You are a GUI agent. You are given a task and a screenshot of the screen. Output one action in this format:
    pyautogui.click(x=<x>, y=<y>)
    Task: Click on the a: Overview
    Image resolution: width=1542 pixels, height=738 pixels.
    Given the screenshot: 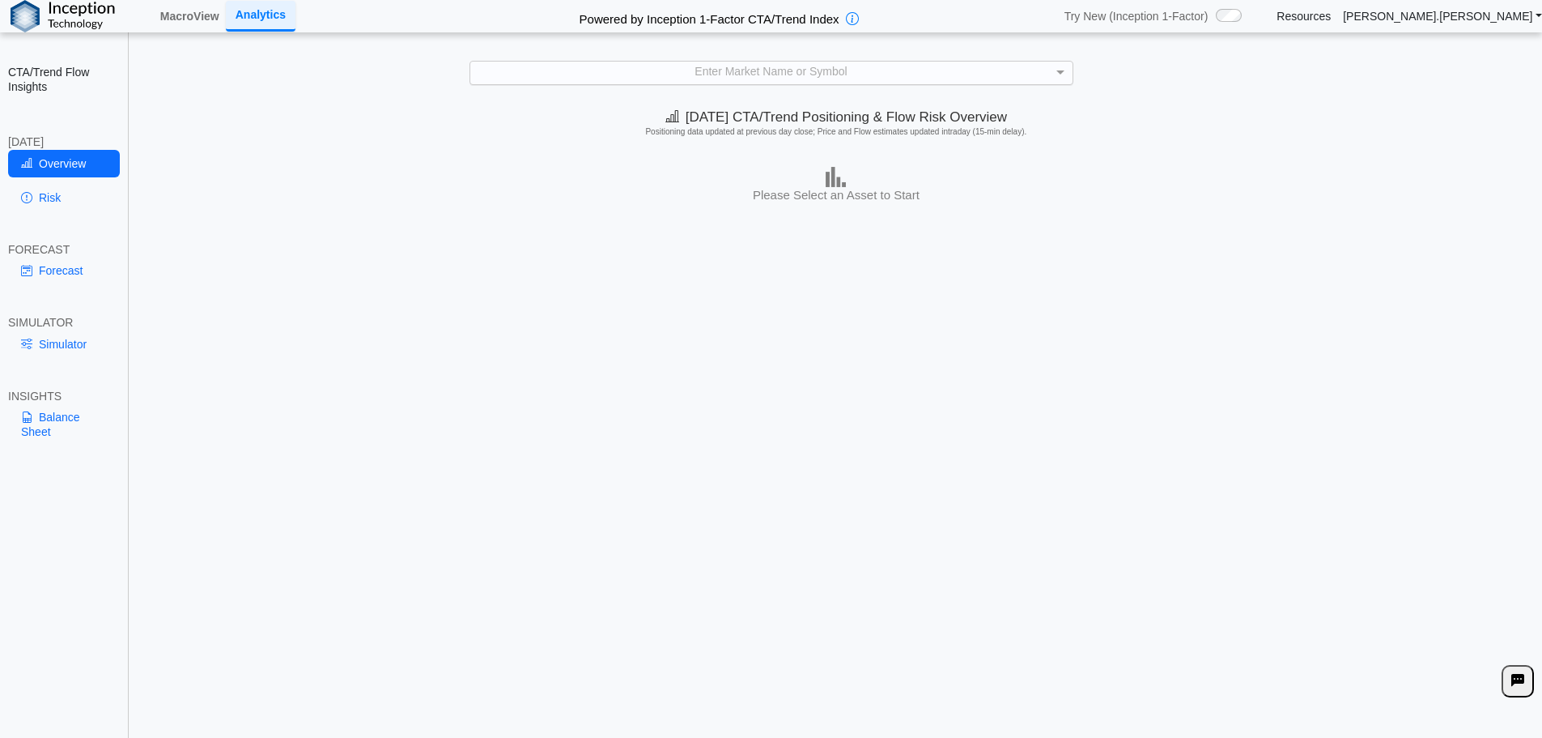 What is the action you would take?
    pyautogui.click(x=64, y=164)
    